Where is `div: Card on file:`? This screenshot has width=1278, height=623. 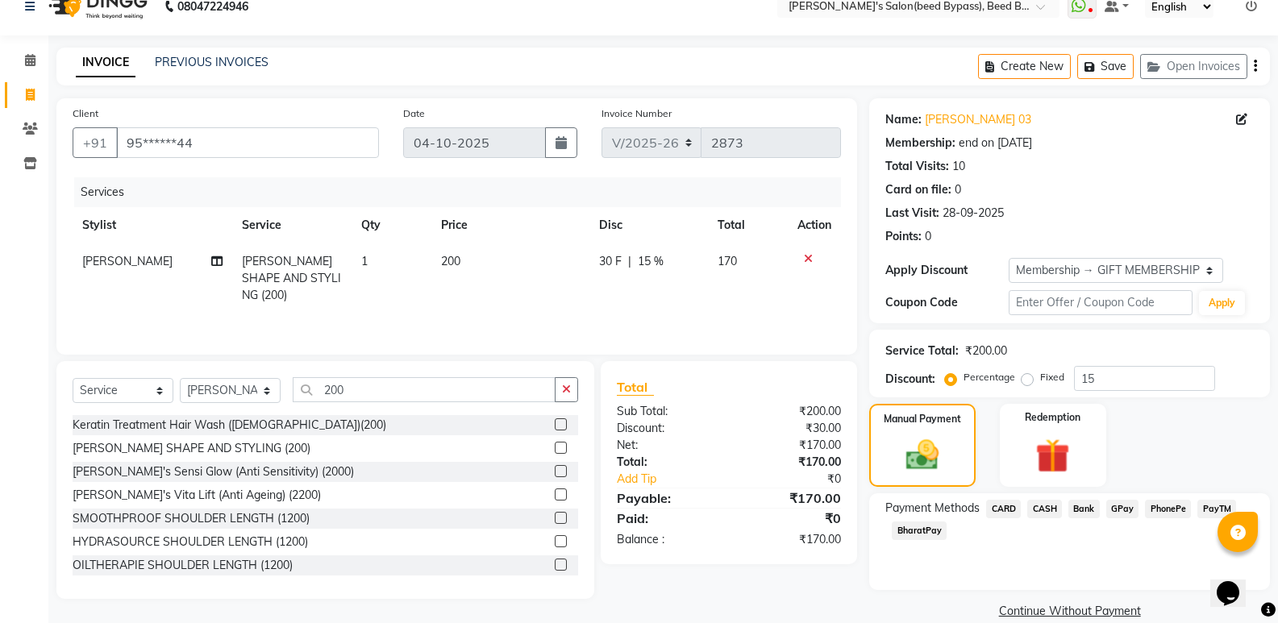
div: Card on file: is located at coordinates (919, 190).